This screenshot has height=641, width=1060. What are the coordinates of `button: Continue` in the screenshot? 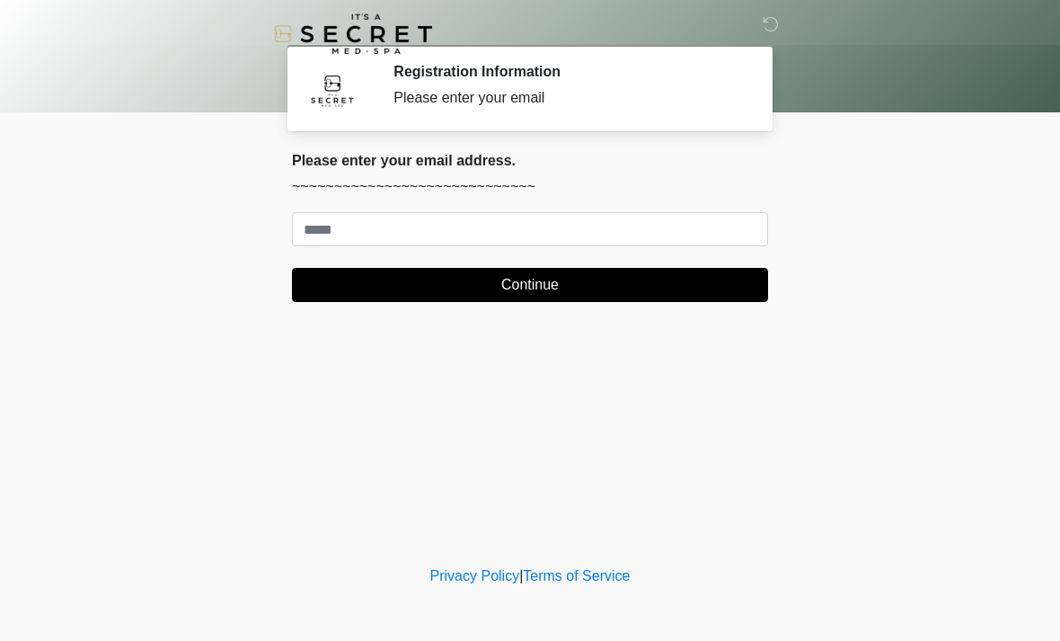 It's located at (530, 285).